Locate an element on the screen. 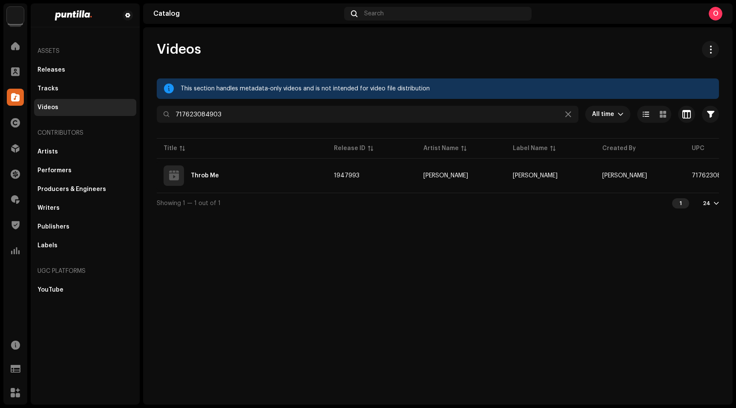 This screenshot has height=408, width=736. div: Performers is located at coordinates (55, 170).